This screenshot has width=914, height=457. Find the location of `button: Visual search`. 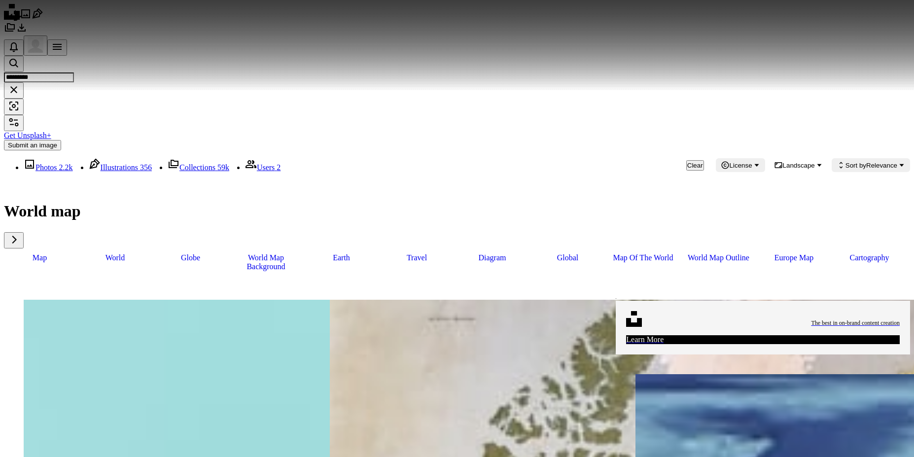

button: Visual search is located at coordinates (14, 107).